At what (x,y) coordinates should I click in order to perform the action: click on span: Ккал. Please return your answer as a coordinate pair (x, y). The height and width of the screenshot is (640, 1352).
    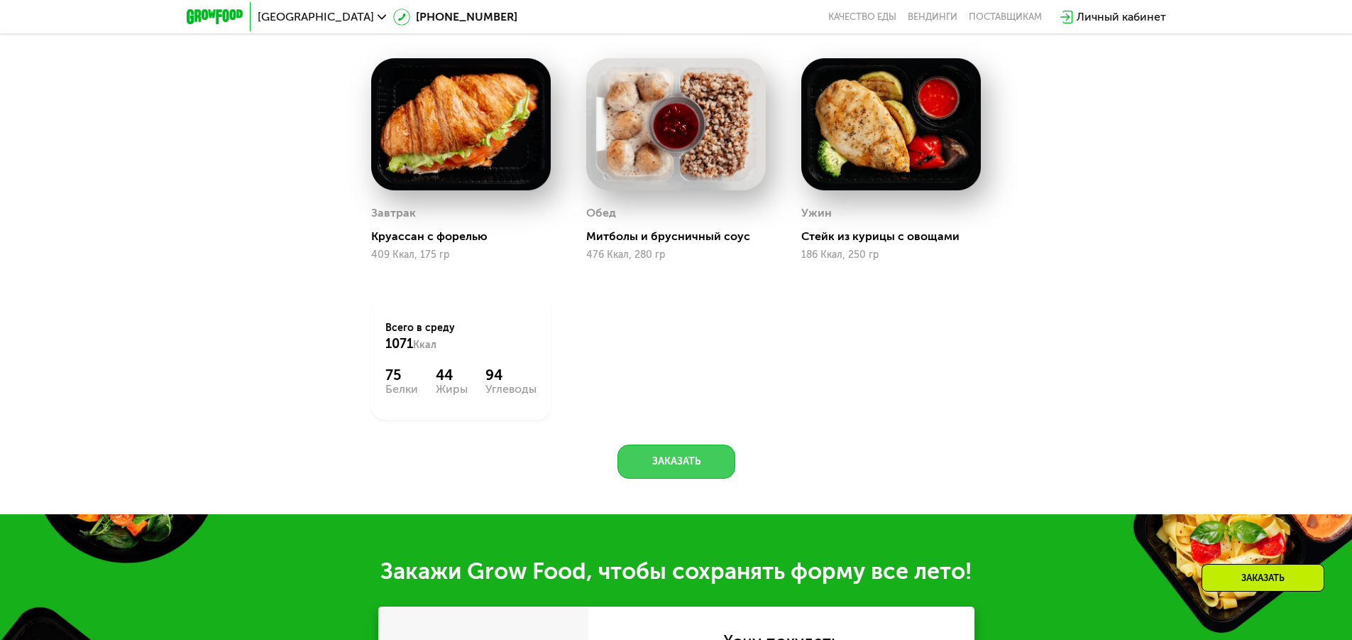
    Looking at the image, I should click on (425, 344).